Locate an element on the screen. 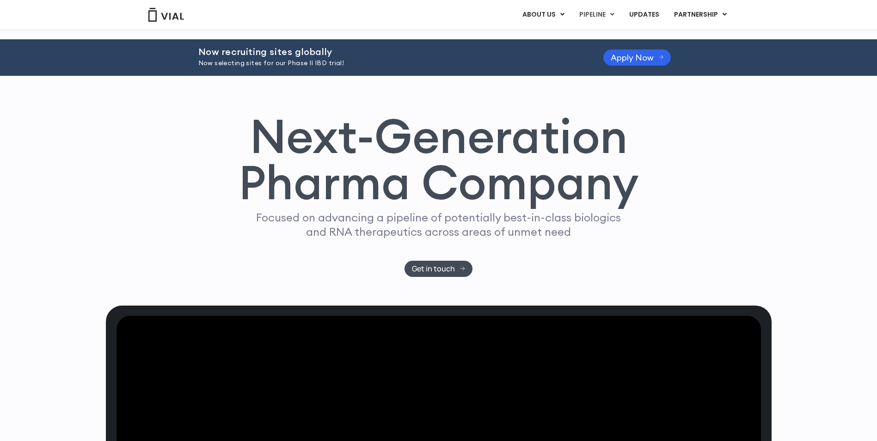 The height and width of the screenshot is (441, 877). a: PIPELINEMenu Toggle is located at coordinates (597, 15).